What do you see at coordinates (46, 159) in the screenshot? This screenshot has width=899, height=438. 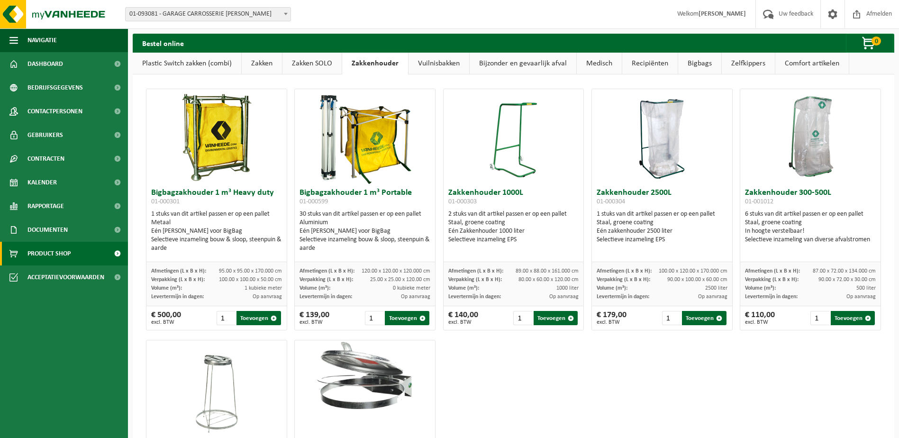 I see `span: Contracten` at bounding box center [46, 159].